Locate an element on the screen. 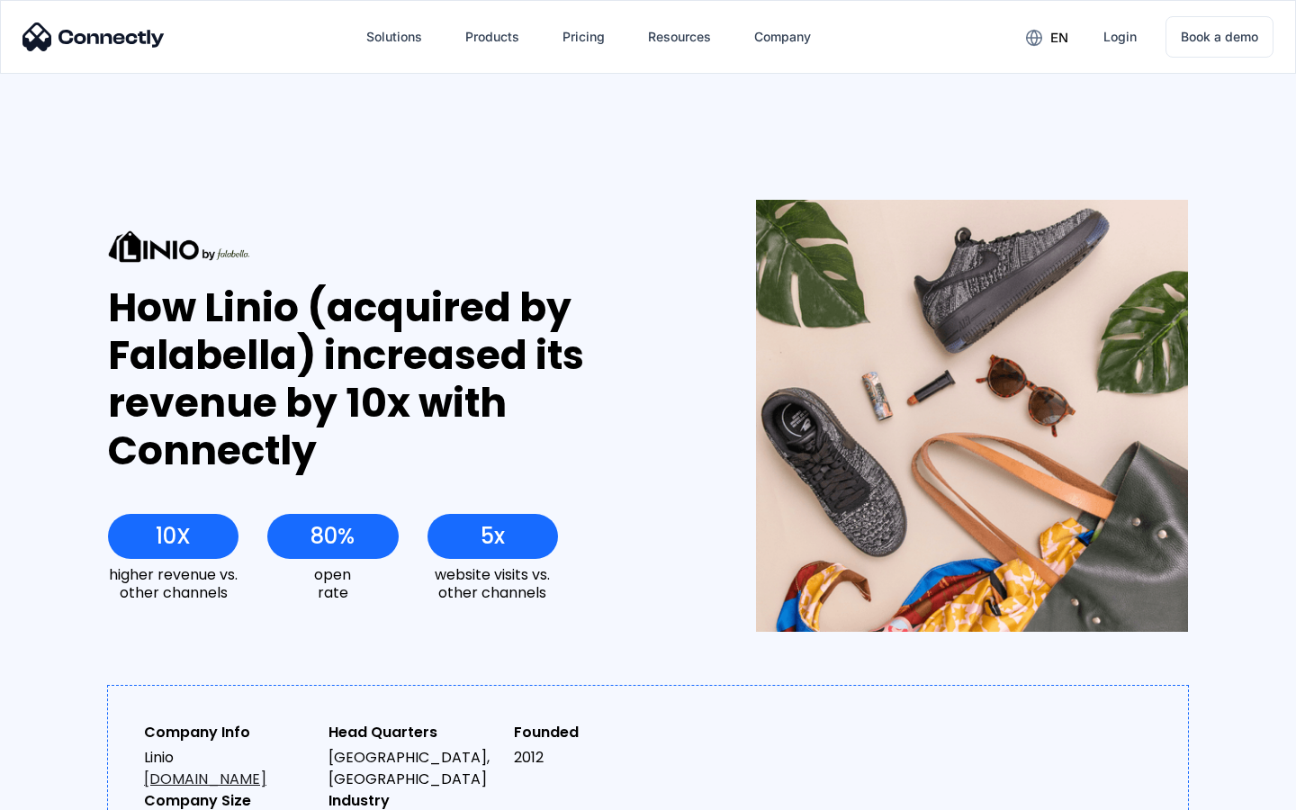  div: Products is located at coordinates (492, 37).